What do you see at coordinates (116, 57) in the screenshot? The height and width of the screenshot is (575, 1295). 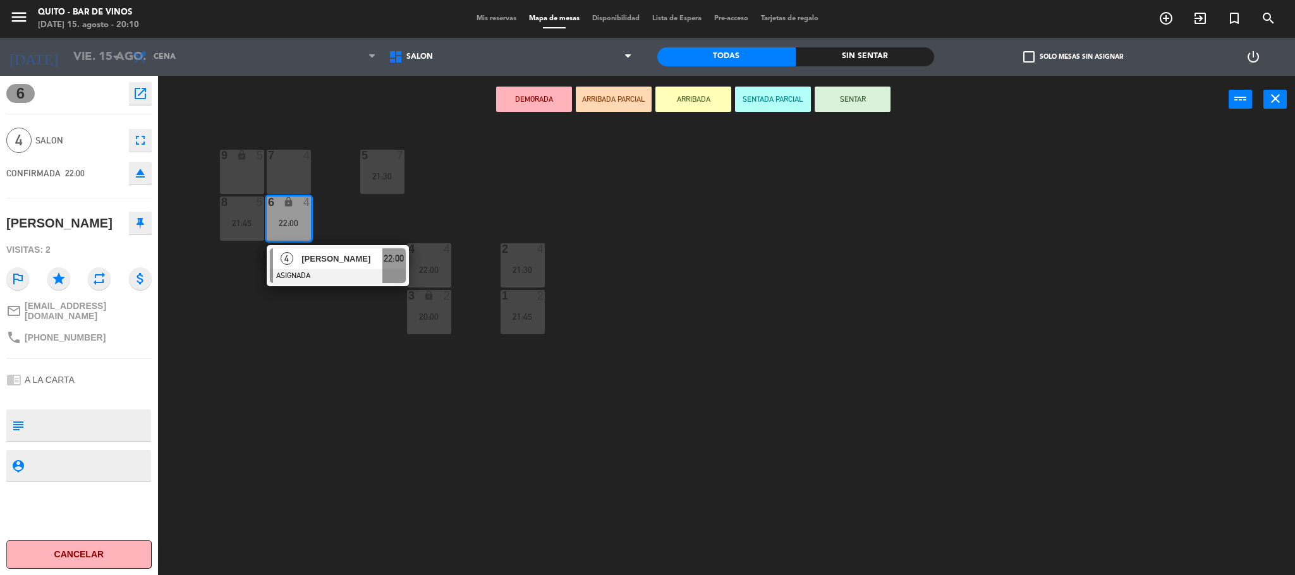 I see `i: arrow_drop_down` at bounding box center [116, 57].